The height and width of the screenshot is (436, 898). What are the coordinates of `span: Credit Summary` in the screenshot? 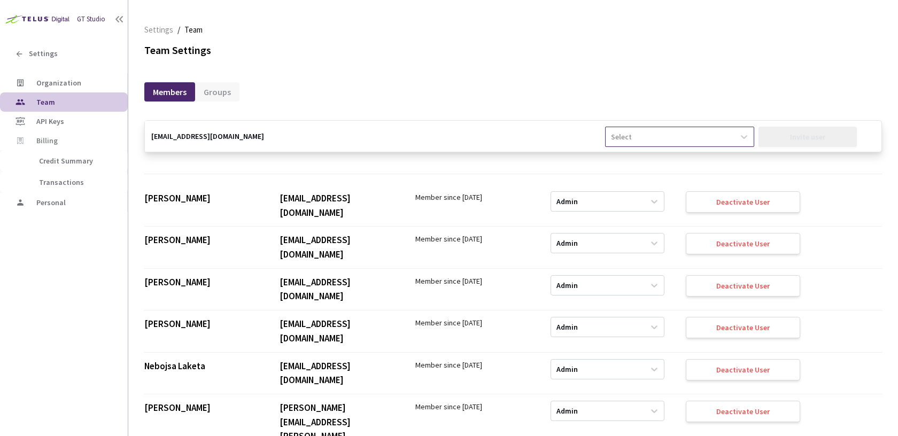 It's located at (66, 161).